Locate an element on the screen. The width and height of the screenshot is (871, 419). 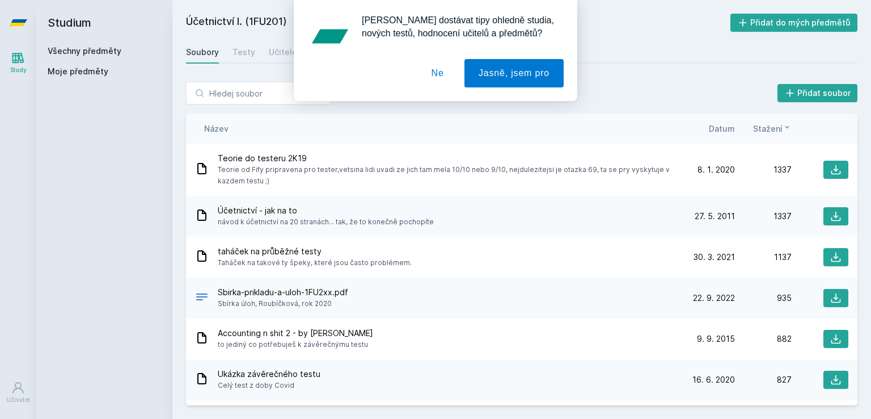
img: notification icon is located at coordinates (330, 36).